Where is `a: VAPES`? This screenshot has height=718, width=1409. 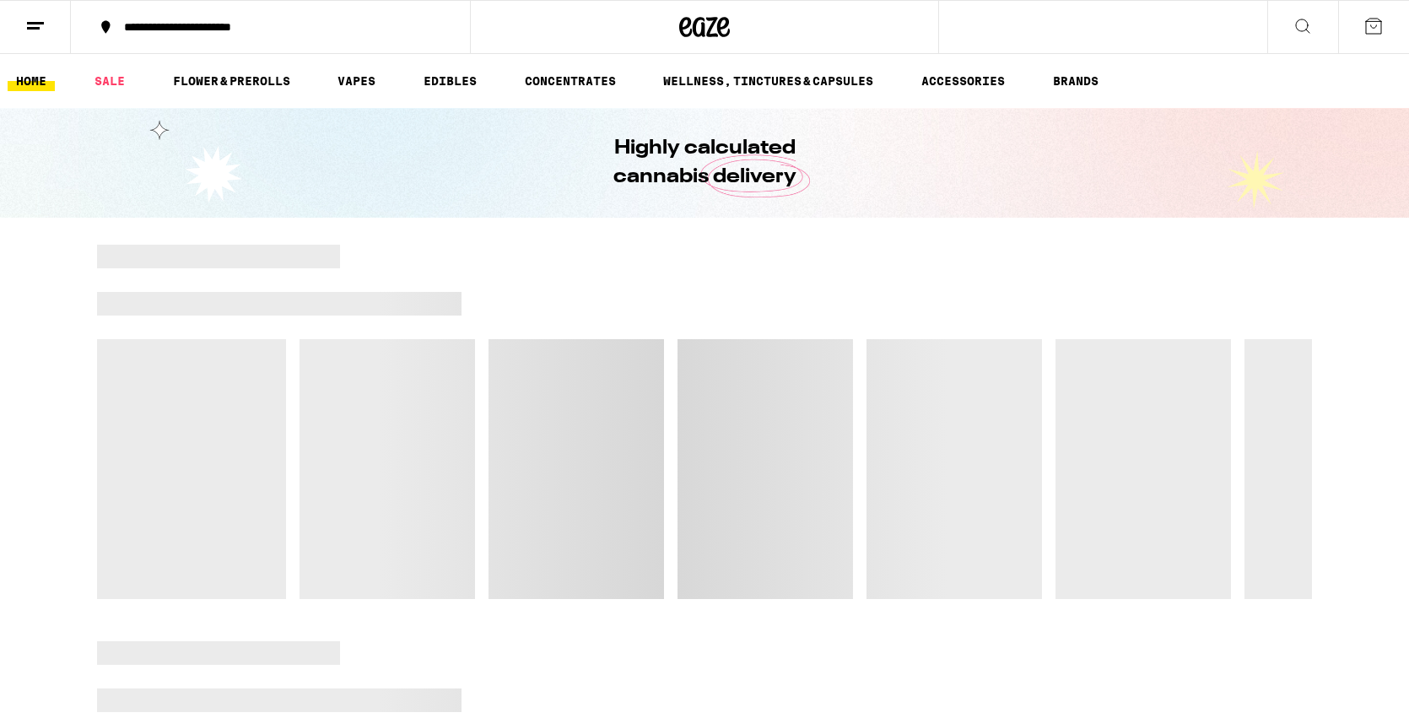 a: VAPES is located at coordinates (356, 81).